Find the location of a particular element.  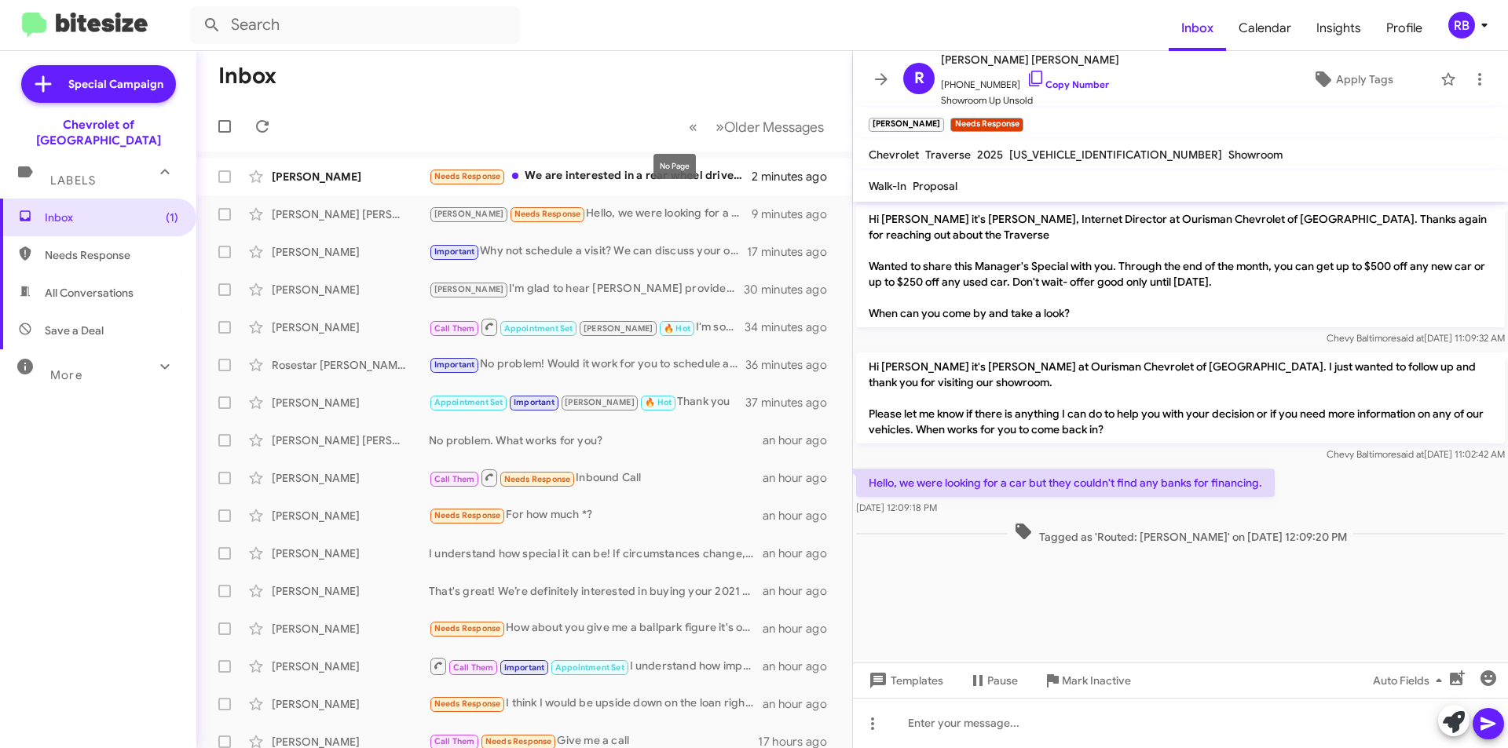

span: All Conversations is located at coordinates (89, 293).